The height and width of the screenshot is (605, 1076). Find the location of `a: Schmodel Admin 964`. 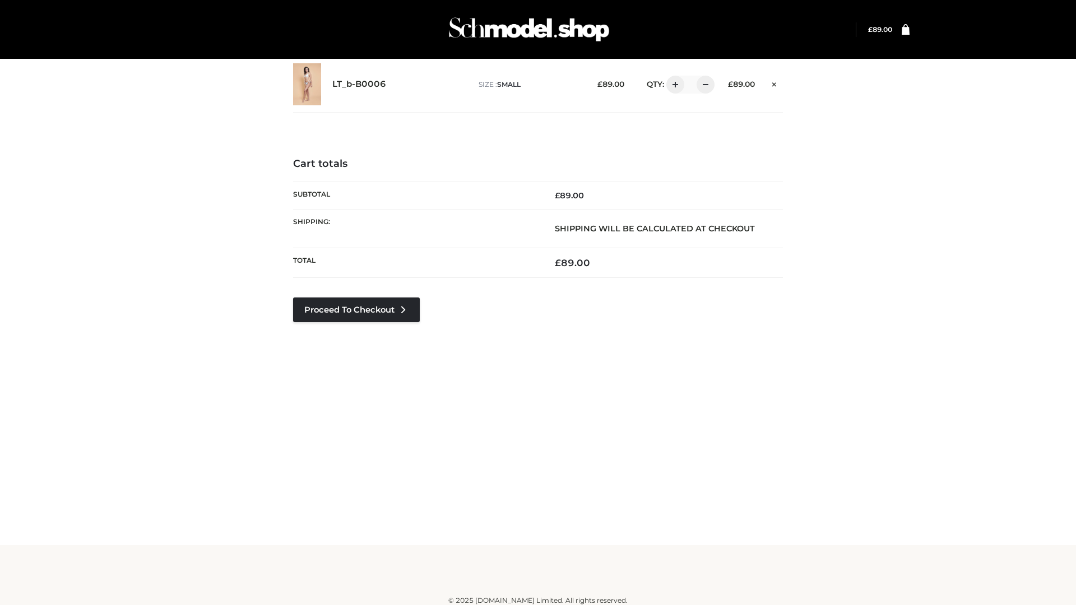

a: Schmodel Admin 964 is located at coordinates (529, 29).